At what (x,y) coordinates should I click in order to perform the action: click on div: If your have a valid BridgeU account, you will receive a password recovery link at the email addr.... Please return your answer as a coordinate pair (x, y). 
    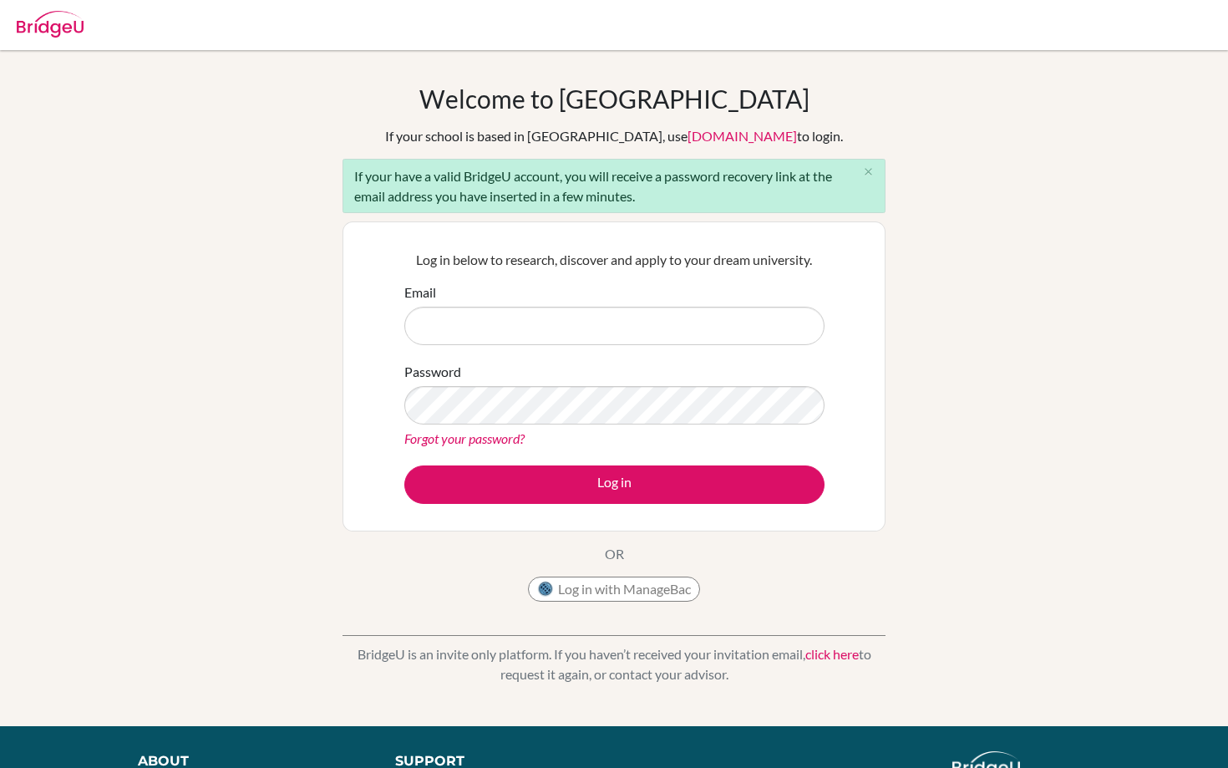
    Looking at the image, I should click on (614, 185).